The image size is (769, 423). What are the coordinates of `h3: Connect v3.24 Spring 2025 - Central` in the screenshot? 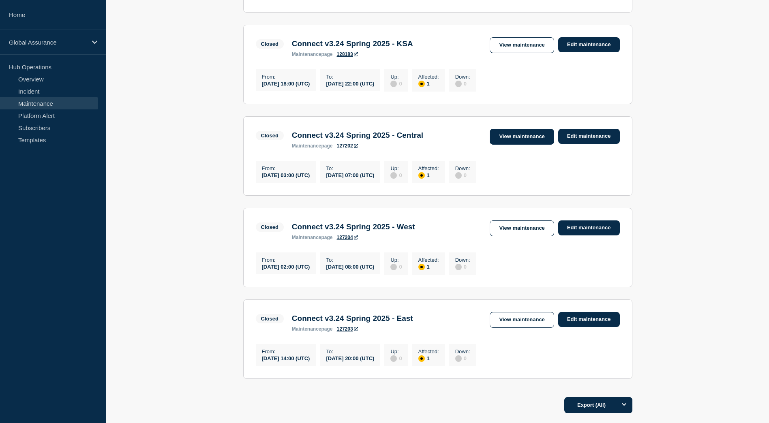 It's located at (358, 135).